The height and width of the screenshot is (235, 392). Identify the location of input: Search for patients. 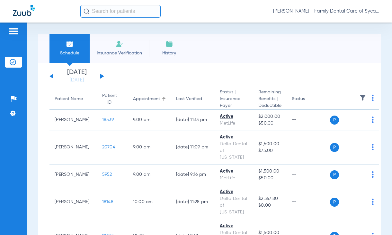
(121, 11).